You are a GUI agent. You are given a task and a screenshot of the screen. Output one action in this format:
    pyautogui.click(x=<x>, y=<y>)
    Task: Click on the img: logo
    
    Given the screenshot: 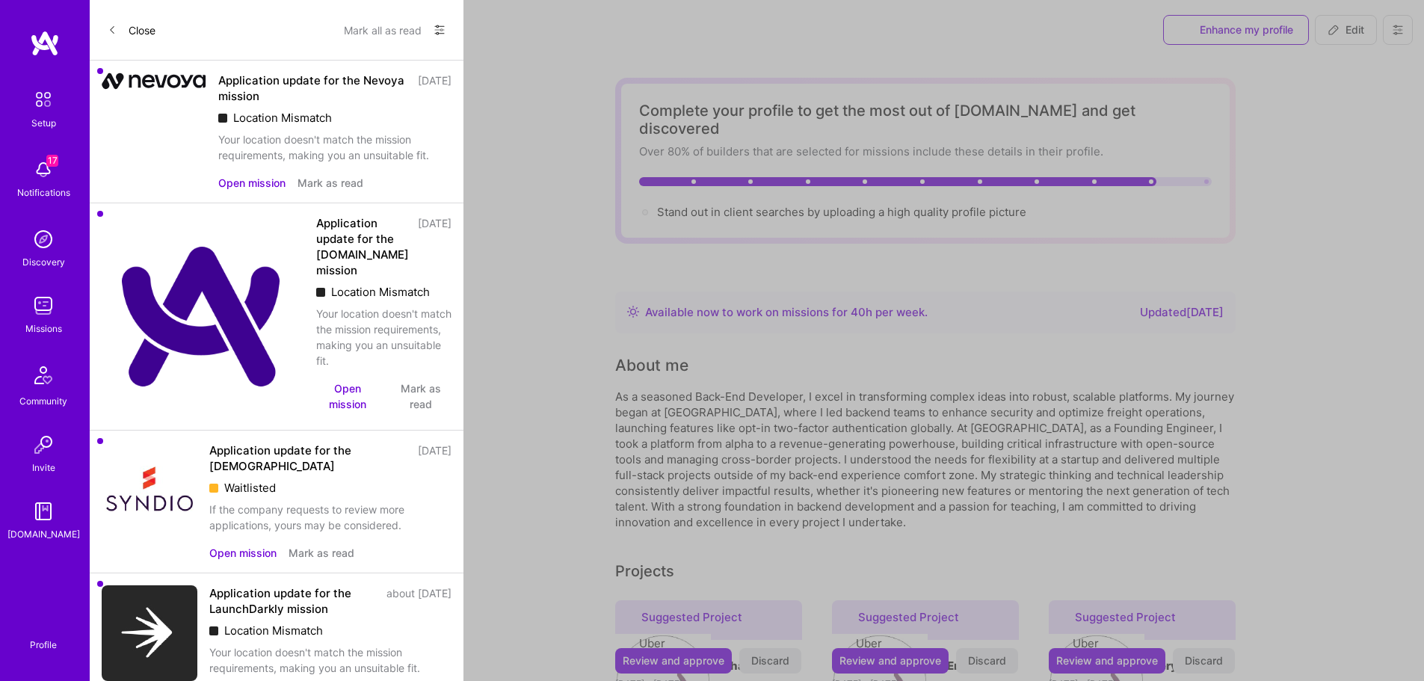 What is the action you would take?
    pyautogui.click(x=45, y=43)
    